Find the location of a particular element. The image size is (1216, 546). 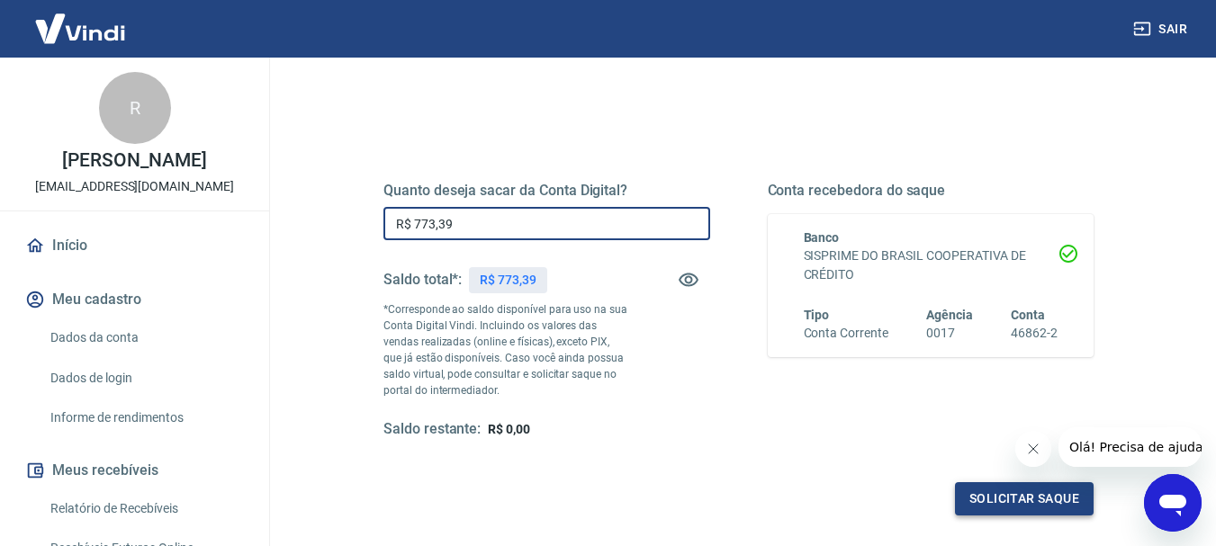

span: Tipo is located at coordinates (816, 315).